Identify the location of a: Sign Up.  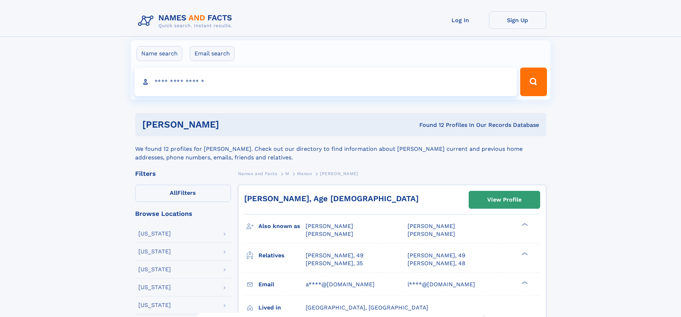
(517, 20).